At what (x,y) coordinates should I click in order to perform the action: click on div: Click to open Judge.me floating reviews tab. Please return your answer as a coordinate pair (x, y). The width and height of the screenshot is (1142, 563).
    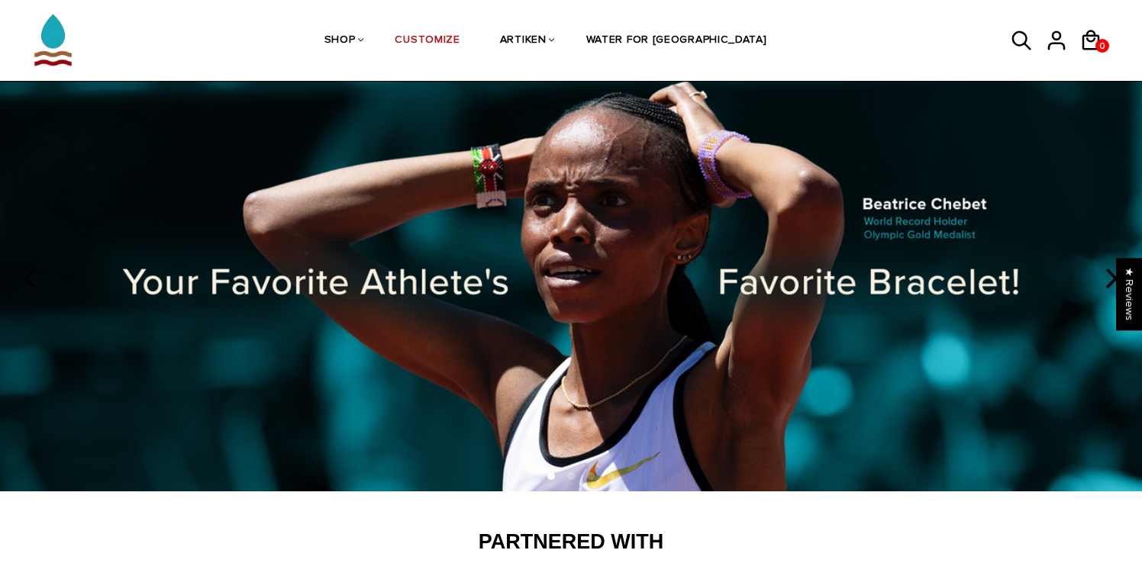
    Looking at the image, I should click on (1129, 294).